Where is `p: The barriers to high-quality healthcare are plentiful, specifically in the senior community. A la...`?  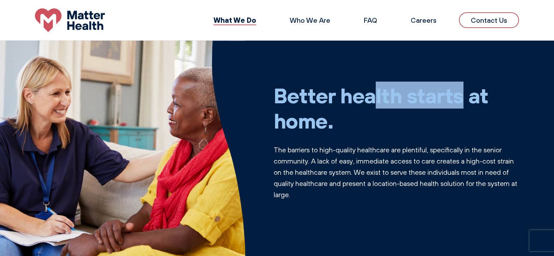
p: The barriers to high-quality healthcare are plentiful, specifically in the senior community. A la... is located at coordinates (396, 172).